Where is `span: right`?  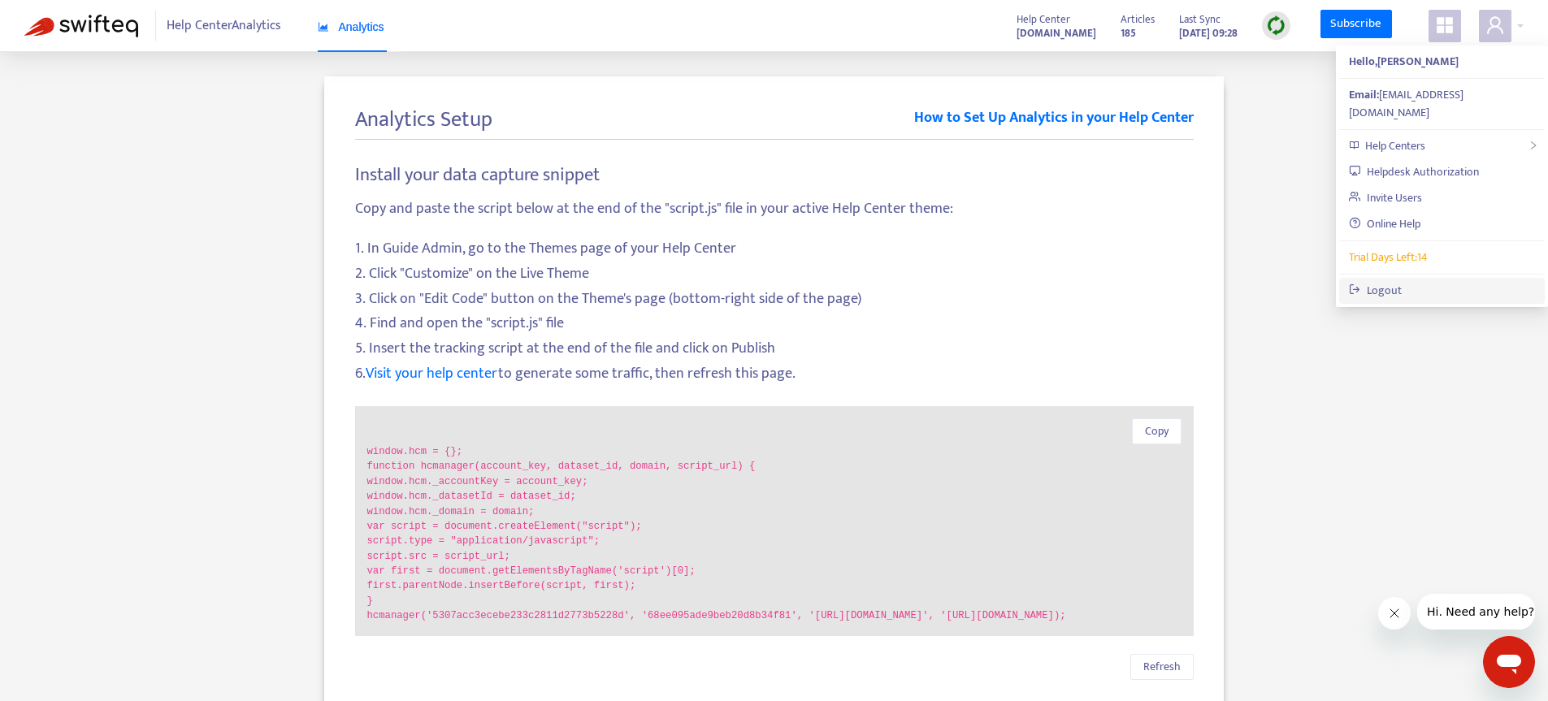 span: right is located at coordinates (1533, 145).